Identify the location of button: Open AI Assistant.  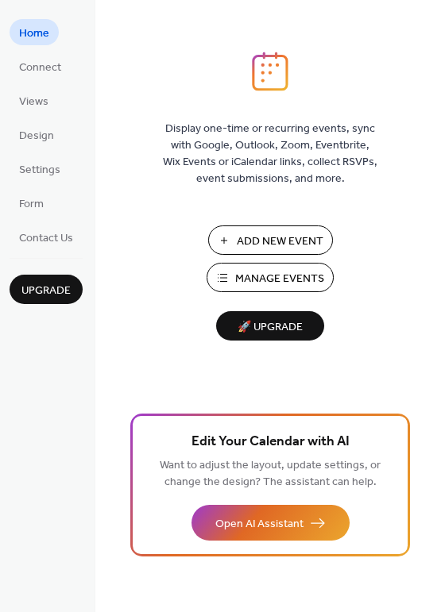
(270, 523).